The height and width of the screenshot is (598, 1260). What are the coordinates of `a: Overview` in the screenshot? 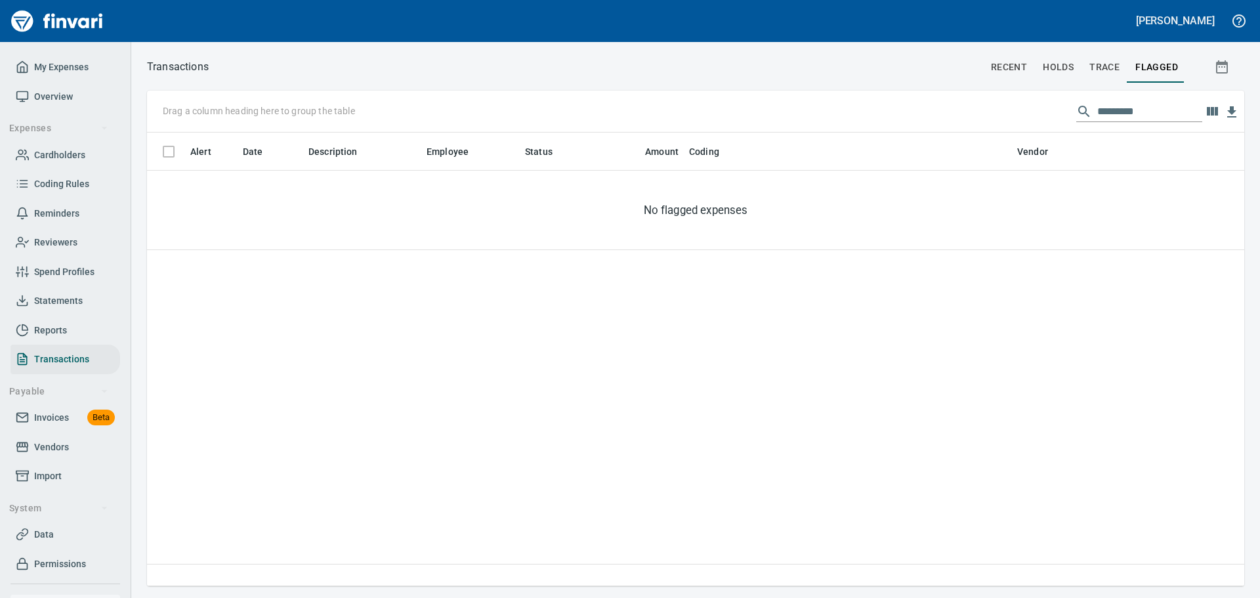 It's located at (65, 96).